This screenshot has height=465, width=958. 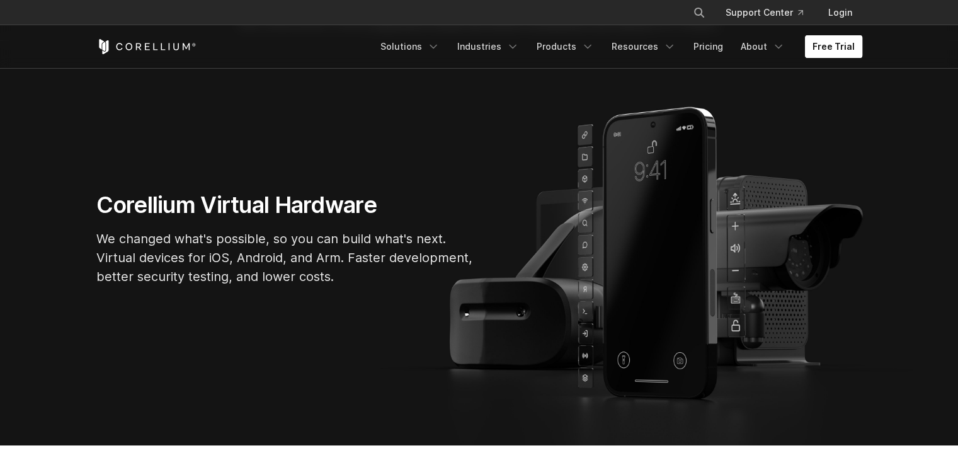 What do you see at coordinates (762, 47) in the screenshot?
I see `a: About` at bounding box center [762, 47].